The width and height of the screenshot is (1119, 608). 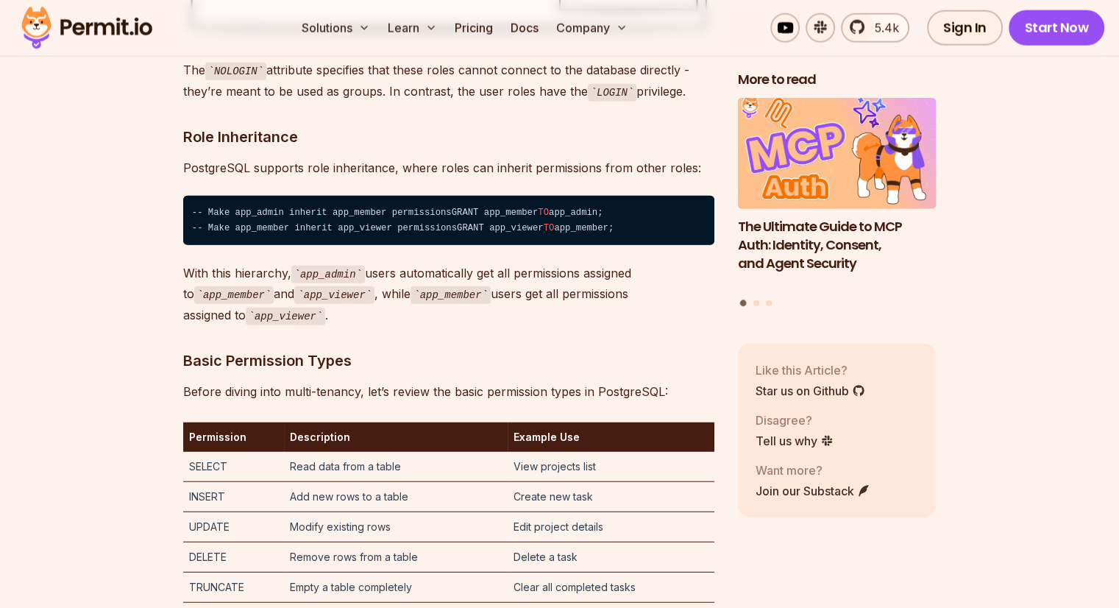 I want to click on h2: More to read, so click(x=838, y=79).